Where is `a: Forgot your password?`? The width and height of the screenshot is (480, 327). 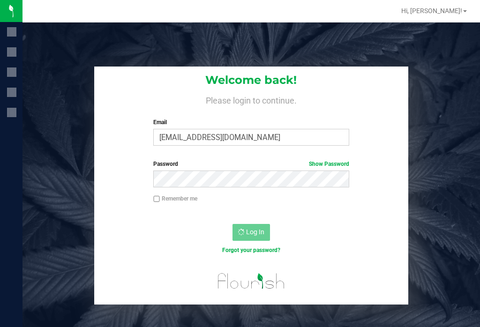 a: Forgot your password? is located at coordinates (251, 250).